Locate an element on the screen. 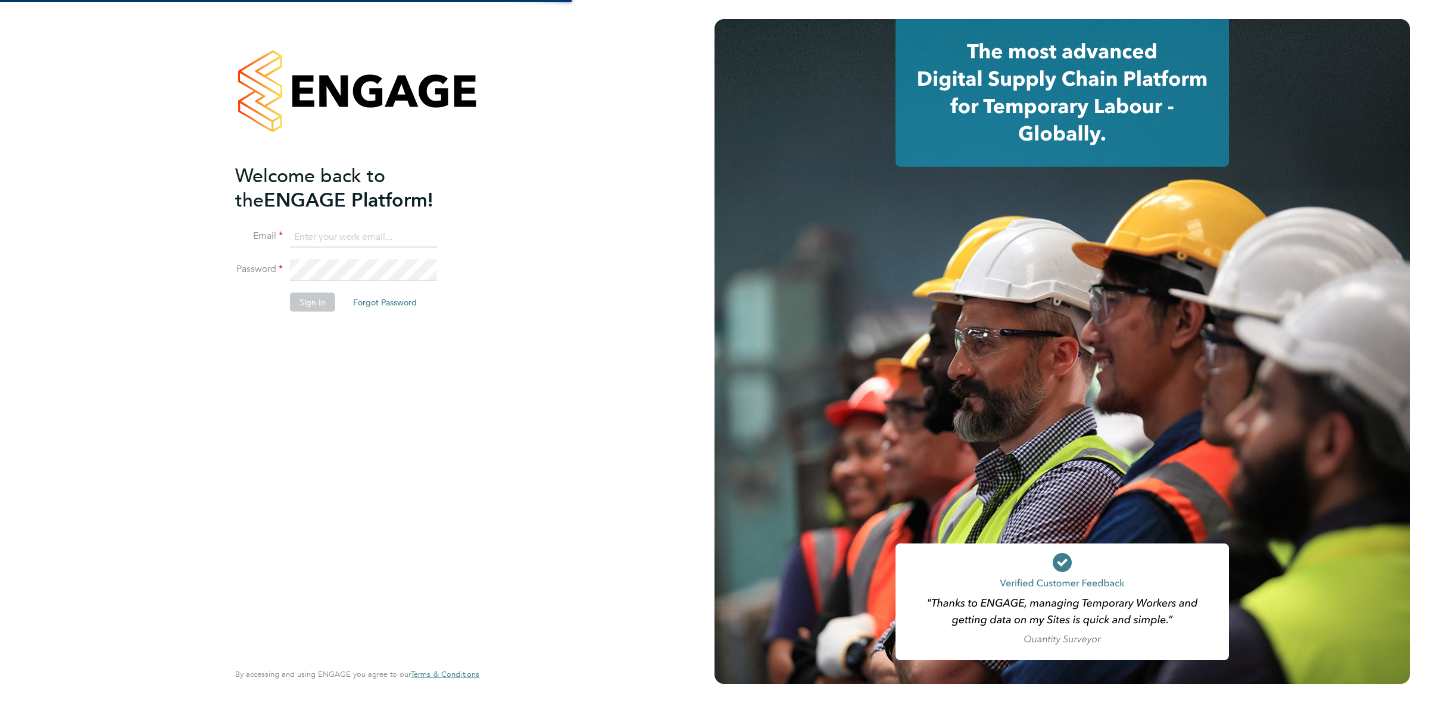 The image size is (1429, 703). span: Terms & Conditions is located at coordinates (445, 674).